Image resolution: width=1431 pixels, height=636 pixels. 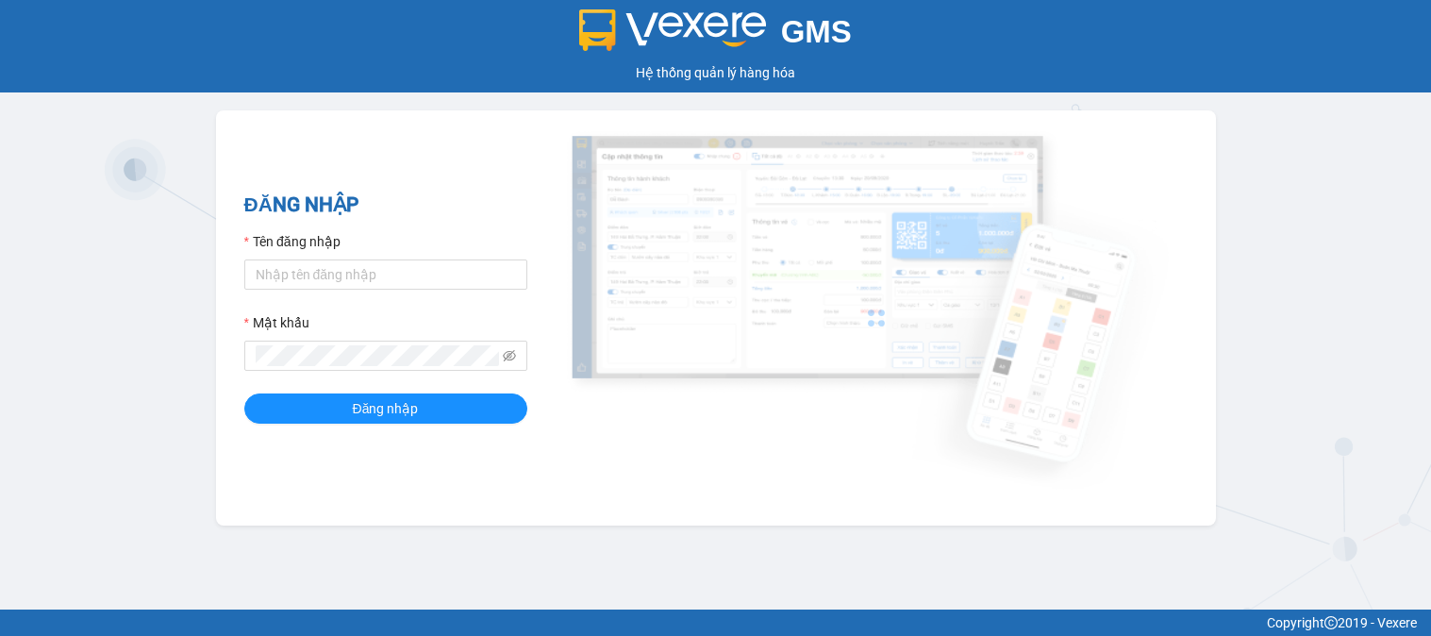 I want to click on span: eye-invisible, so click(x=509, y=356).